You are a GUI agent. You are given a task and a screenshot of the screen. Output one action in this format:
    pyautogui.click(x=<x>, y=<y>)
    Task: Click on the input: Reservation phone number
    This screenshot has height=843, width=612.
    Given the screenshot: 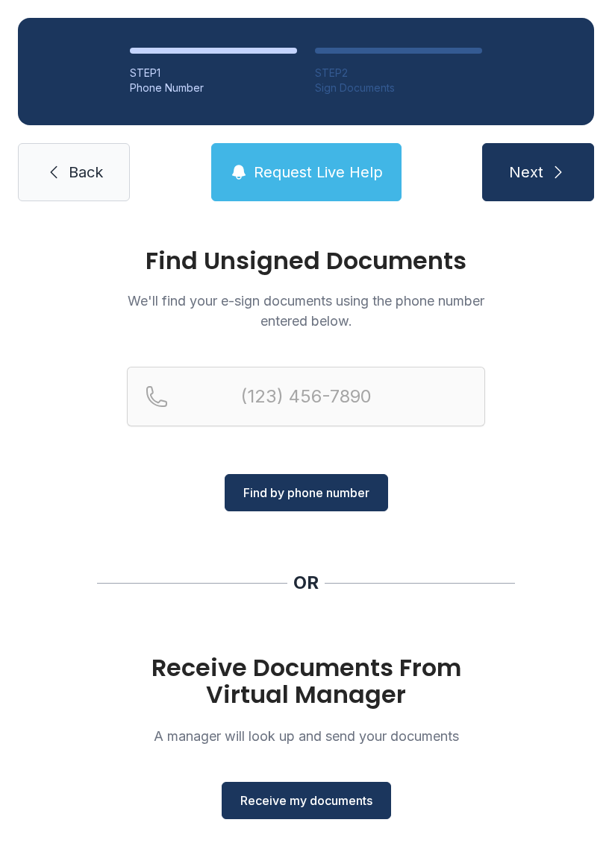 What is the action you would take?
    pyautogui.click(x=306, y=397)
    